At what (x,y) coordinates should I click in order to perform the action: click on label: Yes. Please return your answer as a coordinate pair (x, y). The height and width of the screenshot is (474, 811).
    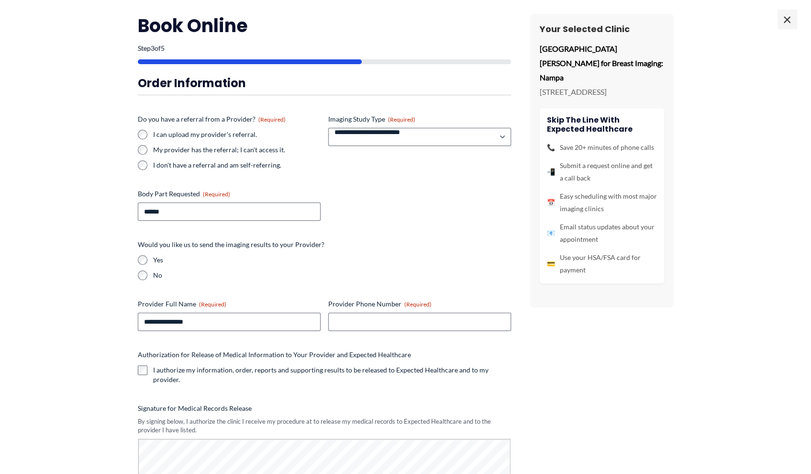
    Looking at the image, I should click on (332, 260).